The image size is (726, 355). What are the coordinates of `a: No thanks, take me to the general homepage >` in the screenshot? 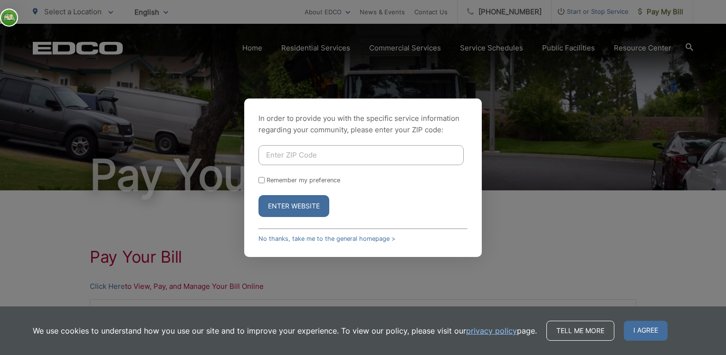 It's located at (327, 238).